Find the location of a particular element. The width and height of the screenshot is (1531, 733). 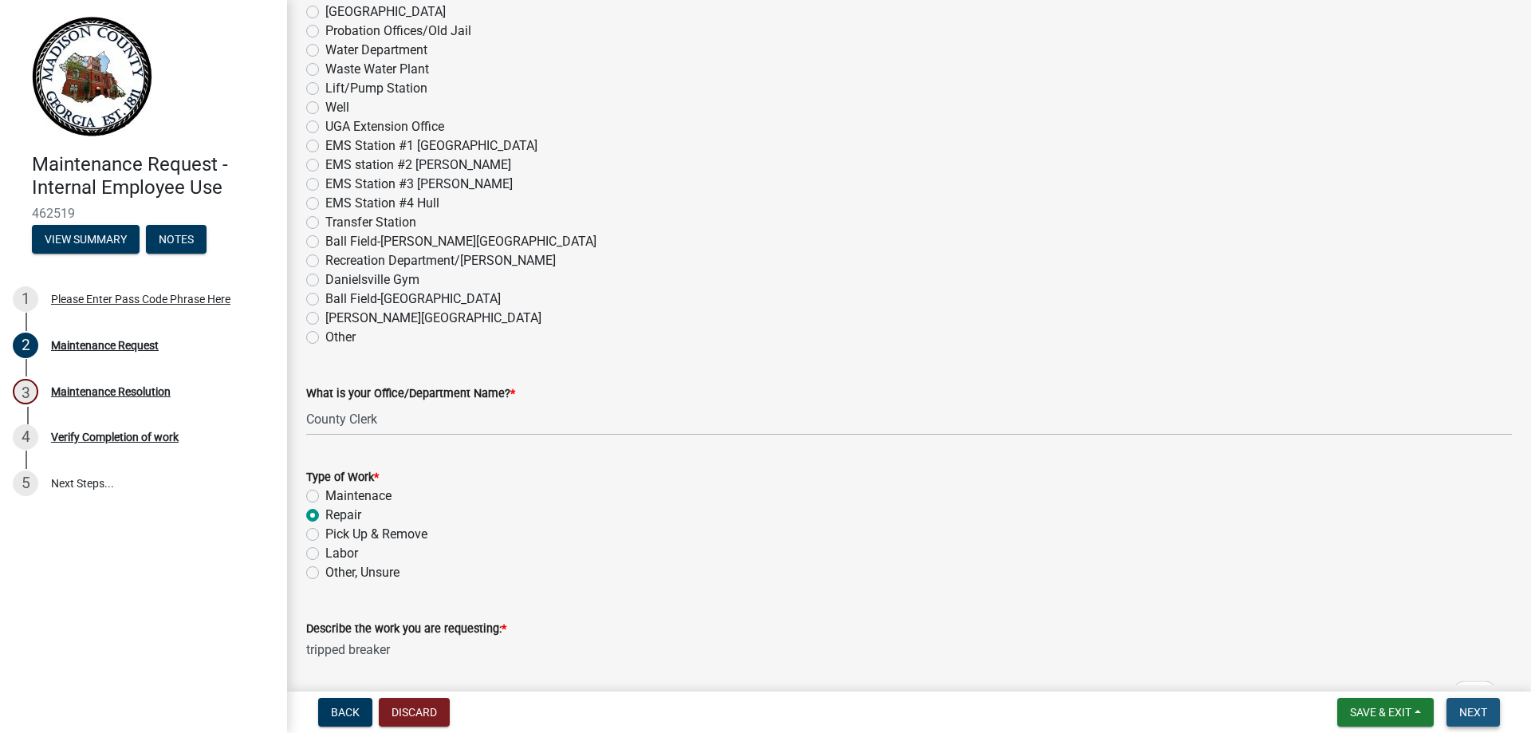

button: Discard is located at coordinates (414, 712).